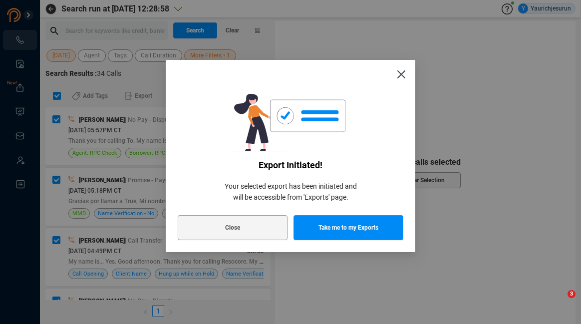 This screenshot has height=324, width=581. What do you see at coordinates (571, 294) in the screenshot?
I see `span: 3` at bounding box center [571, 294].